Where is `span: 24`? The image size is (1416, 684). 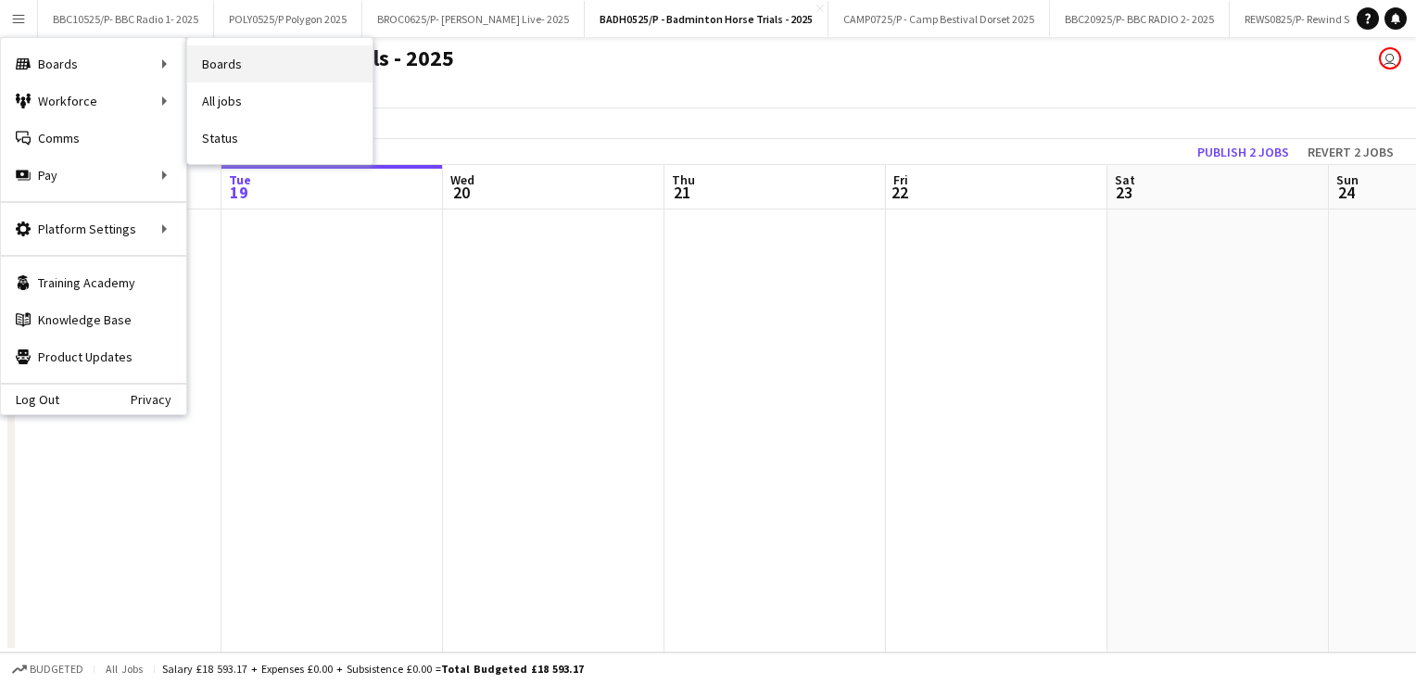
span: 24 is located at coordinates (1346, 192).